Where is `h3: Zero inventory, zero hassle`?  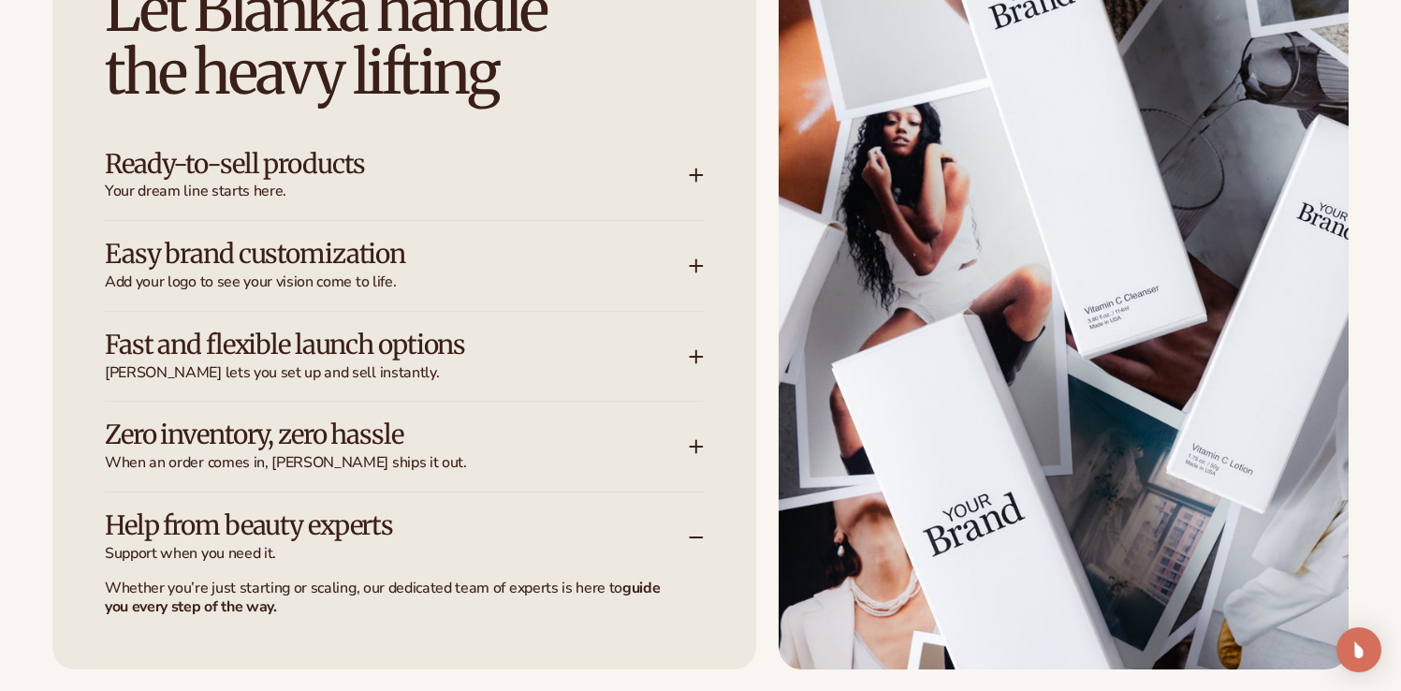
h3: Zero inventory, zero hassle is located at coordinates (369, 434).